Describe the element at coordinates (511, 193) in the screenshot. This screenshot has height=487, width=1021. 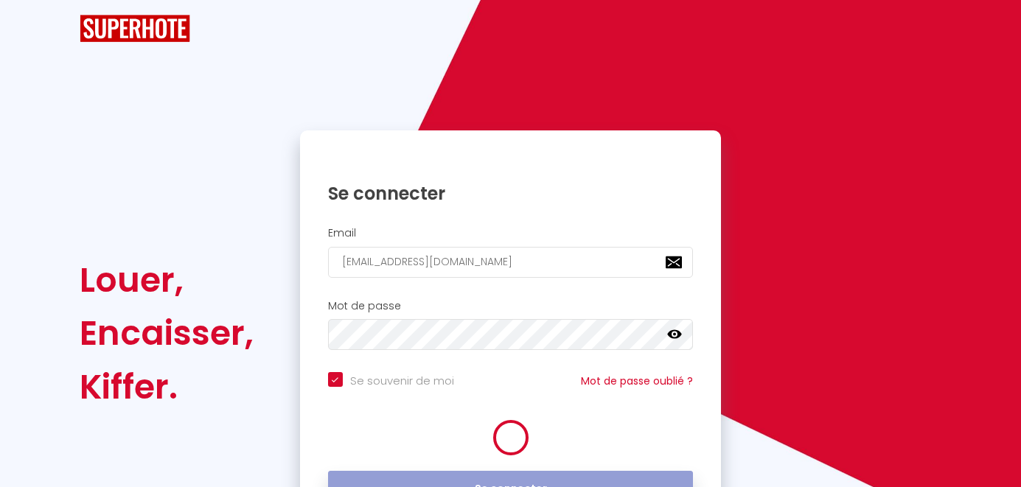
I see `h1: Se connecter` at that location.